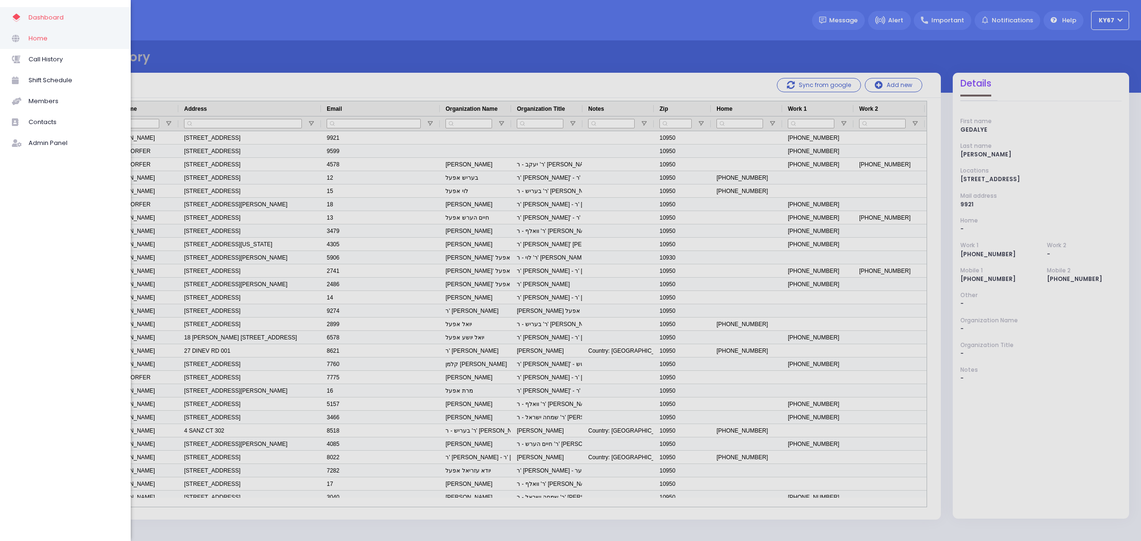 This screenshot has width=1141, height=541. Describe the element at coordinates (74, 80) in the screenshot. I see `span: Shift Schedule` at that location.